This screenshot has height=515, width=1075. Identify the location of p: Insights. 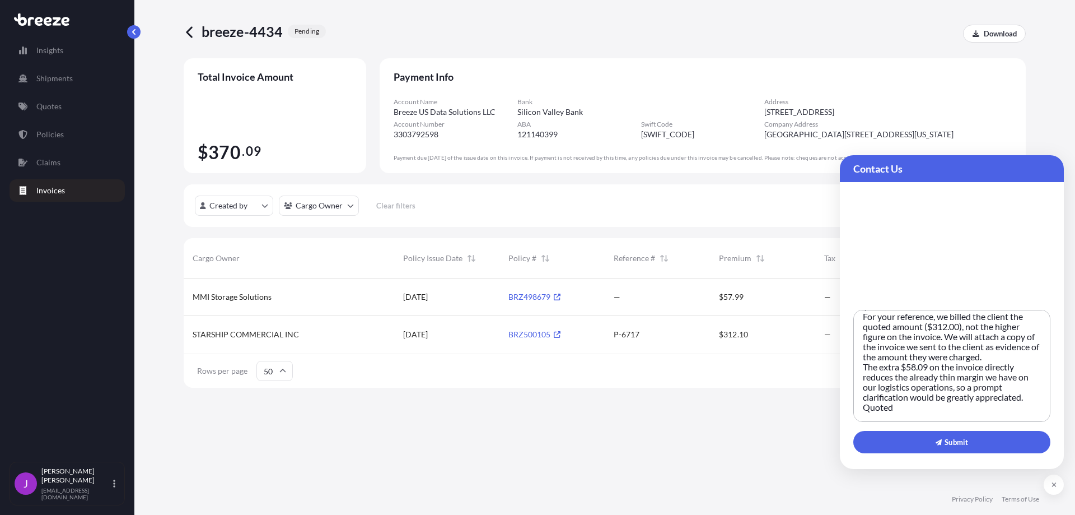
(50, 50).